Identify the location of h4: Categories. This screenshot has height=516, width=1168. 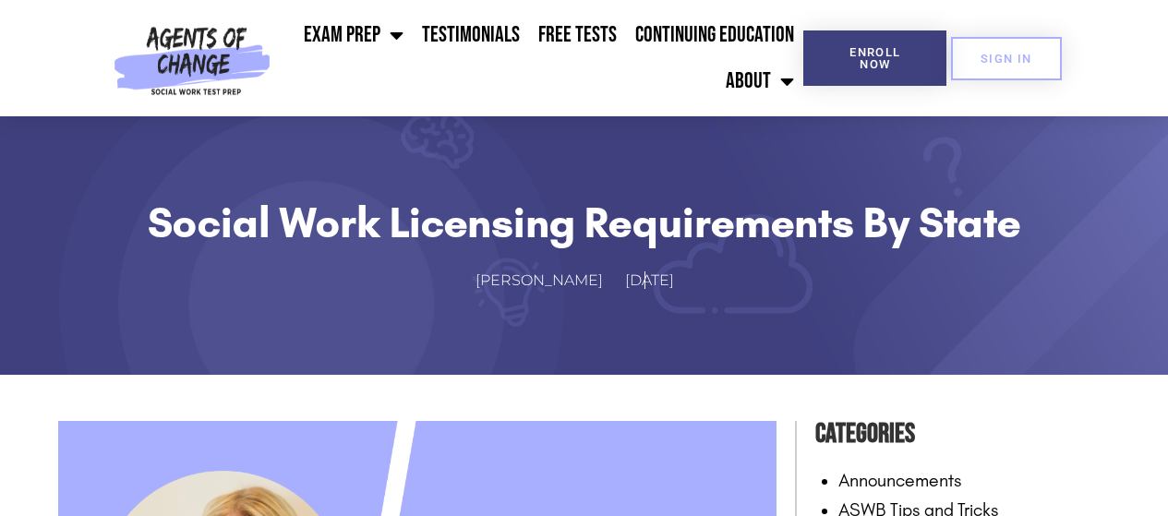
(963, 434).